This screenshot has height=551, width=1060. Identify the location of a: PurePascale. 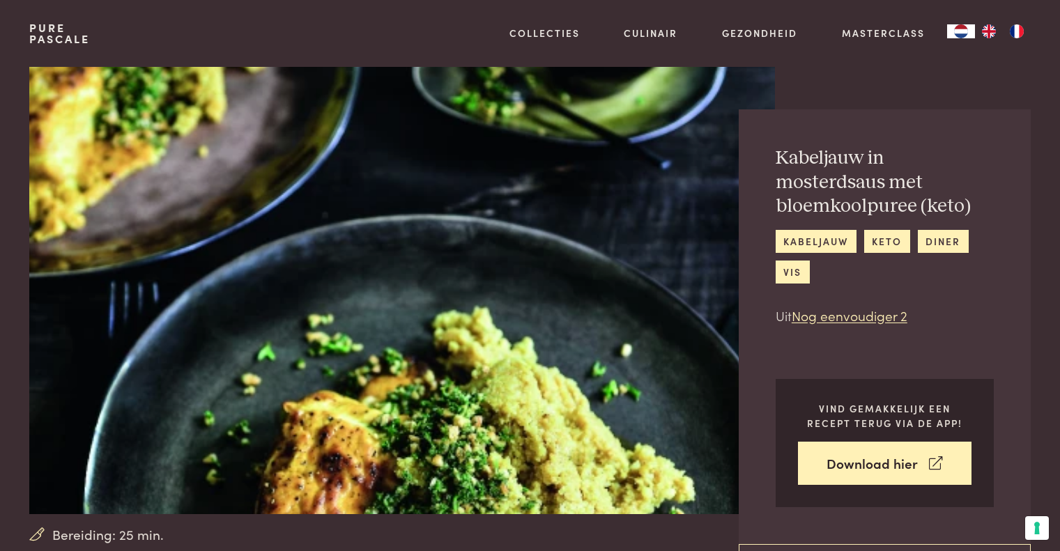
(59, 33).